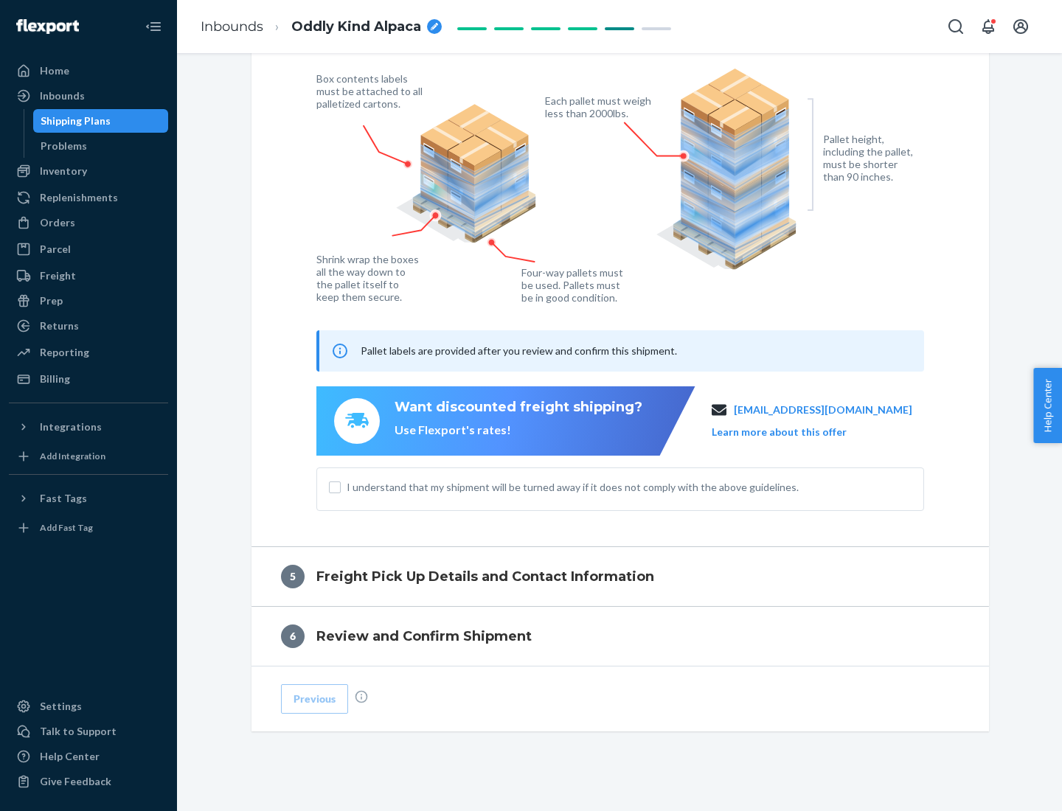 The image size is (1062, 811). I want to click on h4: Review and Confirm Shipment, so click(424, 636).